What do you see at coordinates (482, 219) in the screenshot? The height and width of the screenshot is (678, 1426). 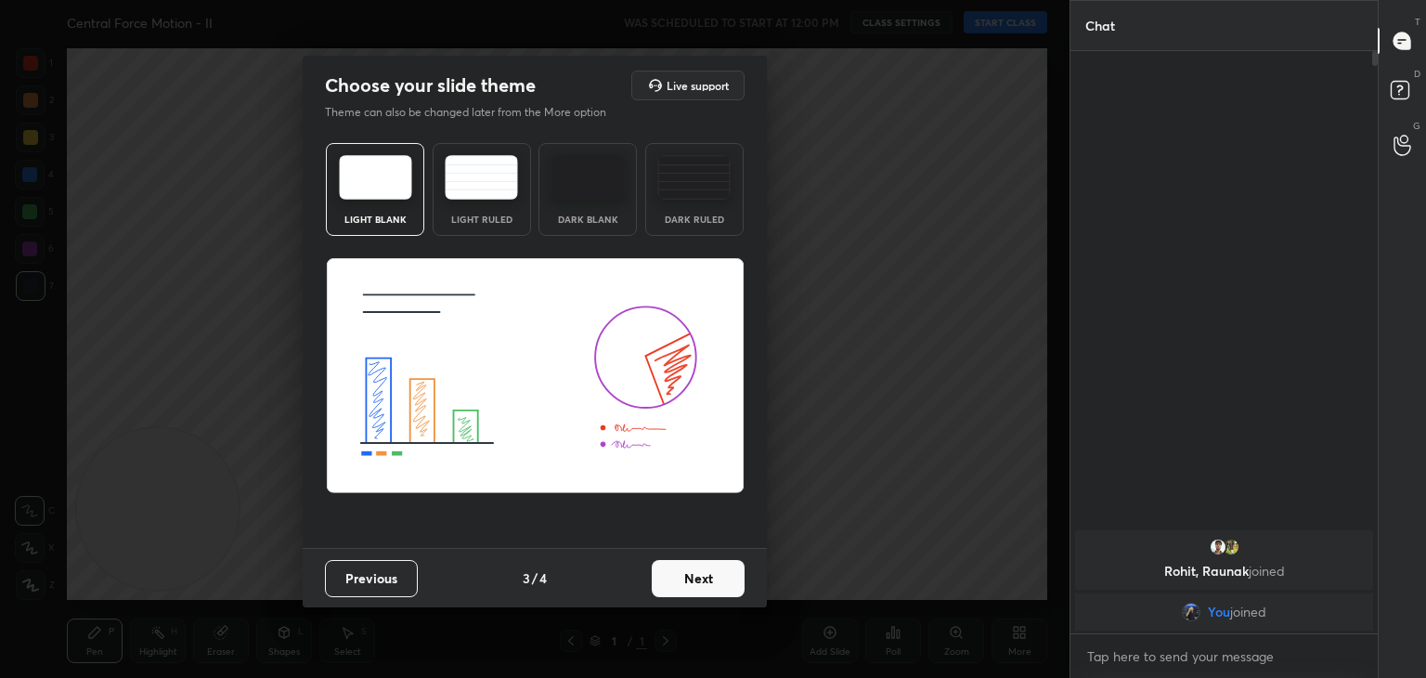 I see `div: Light Ruled` at bounding box center [482, 219].